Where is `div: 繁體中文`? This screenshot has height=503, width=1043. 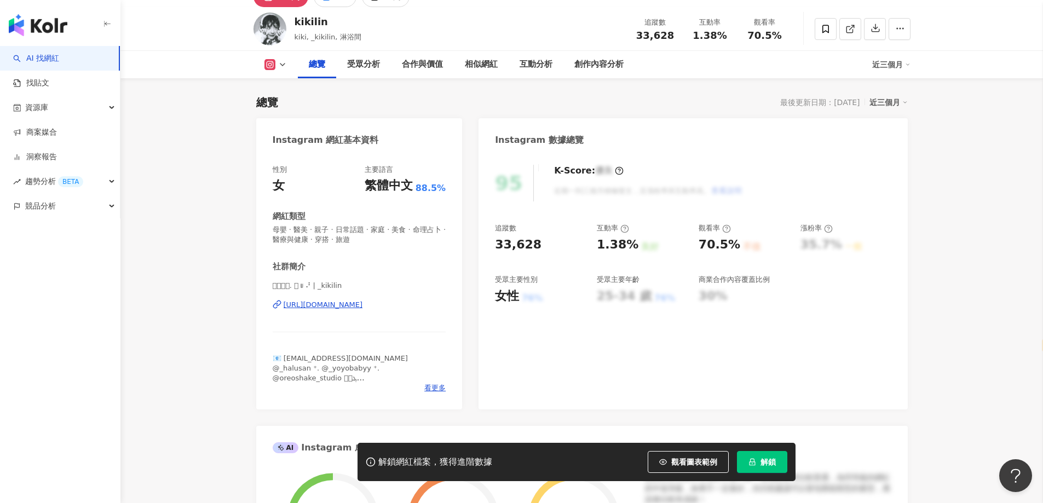 div: 繁體中文 is located at coordinates (389, 186).